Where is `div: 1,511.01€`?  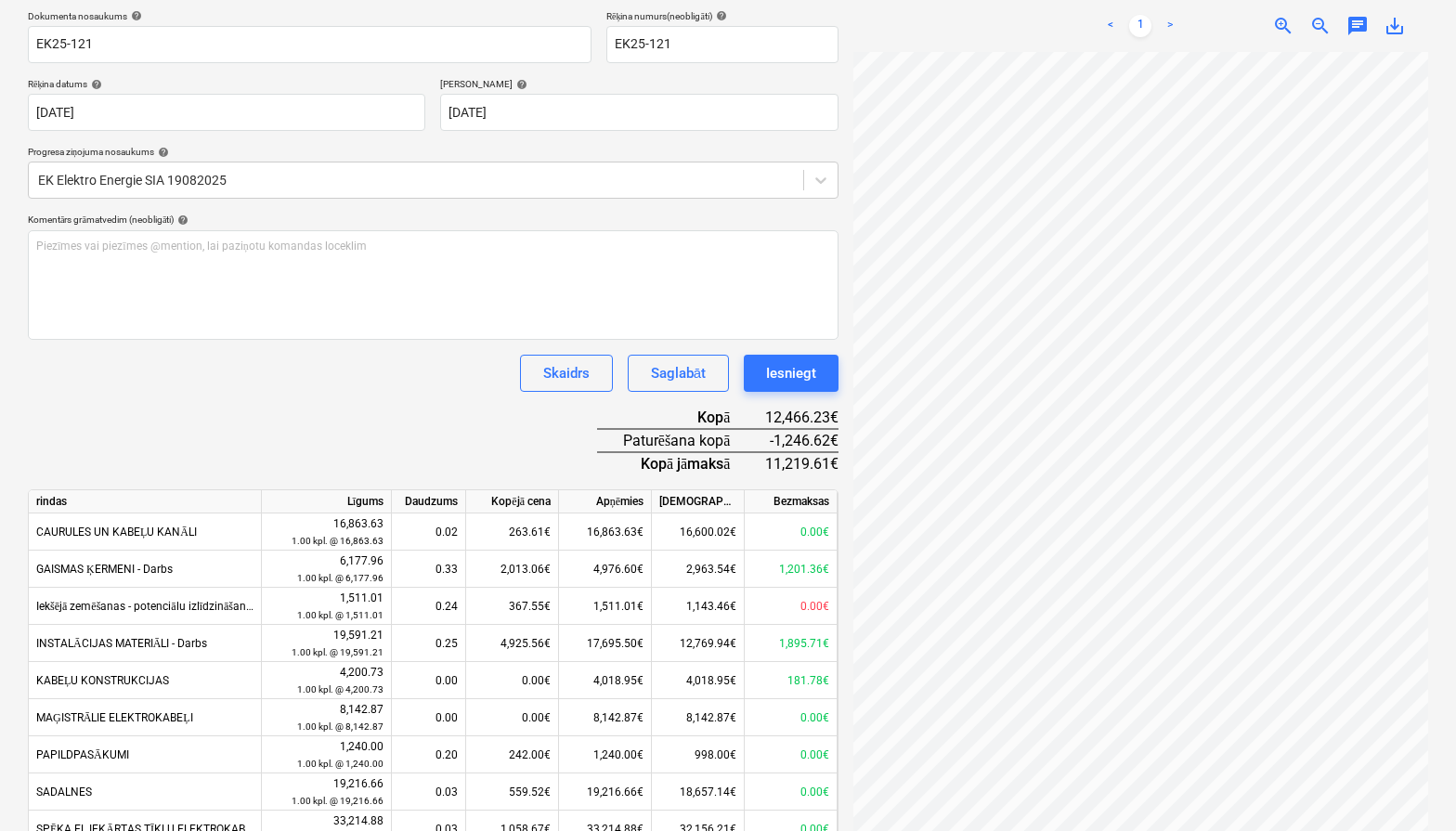 div: 1,511.01€ is located at coordinates (605, 606).